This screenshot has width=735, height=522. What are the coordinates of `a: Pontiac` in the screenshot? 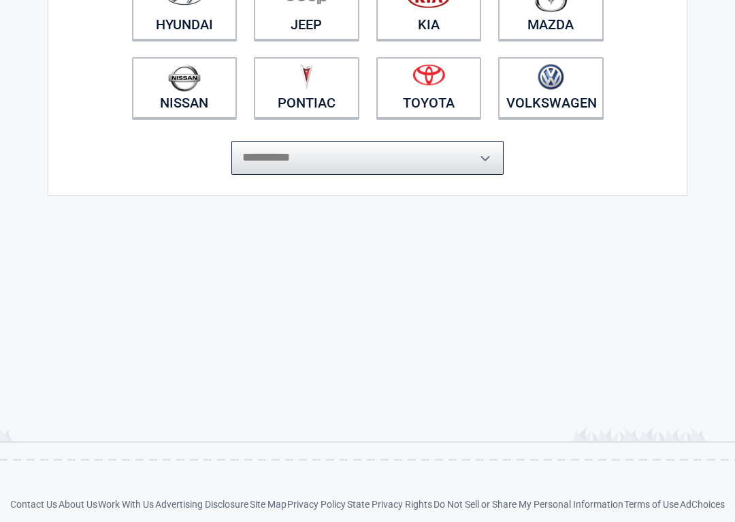 It's located at (306, 88).